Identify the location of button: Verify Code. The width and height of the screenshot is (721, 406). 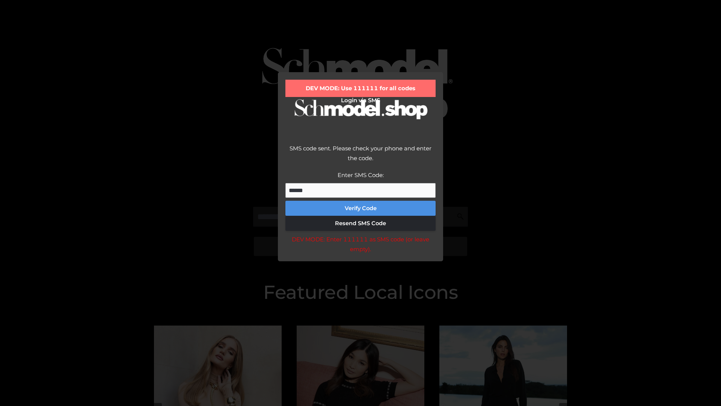
(361, 208).